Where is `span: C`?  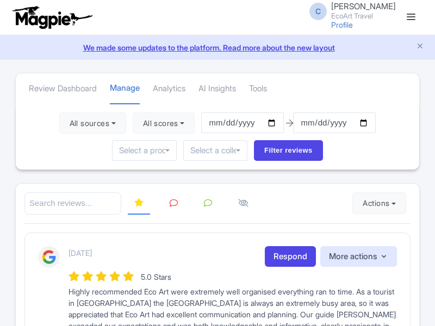
span: C is located at coordinates (318, 11).